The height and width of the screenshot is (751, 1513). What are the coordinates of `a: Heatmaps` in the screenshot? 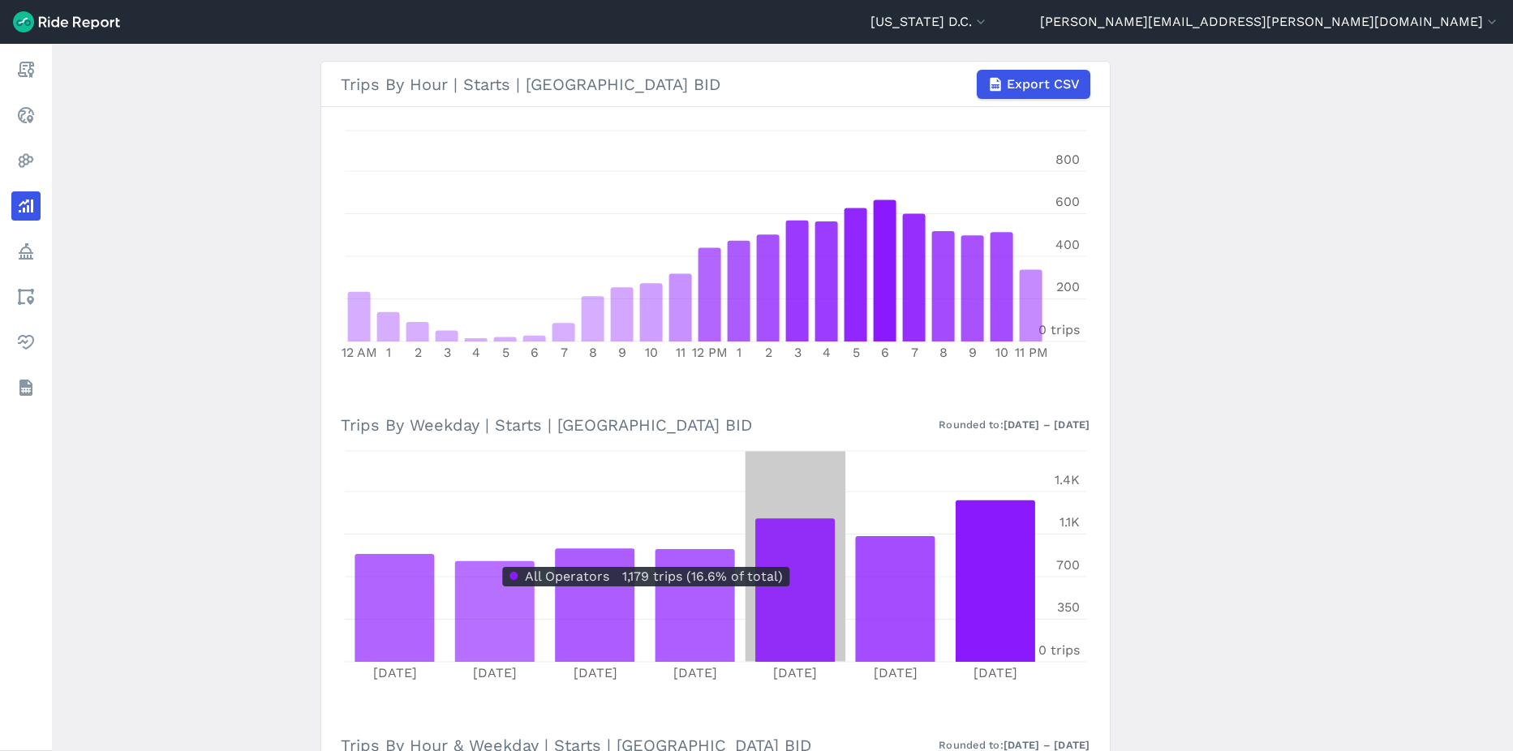 It's located at (26, 161).